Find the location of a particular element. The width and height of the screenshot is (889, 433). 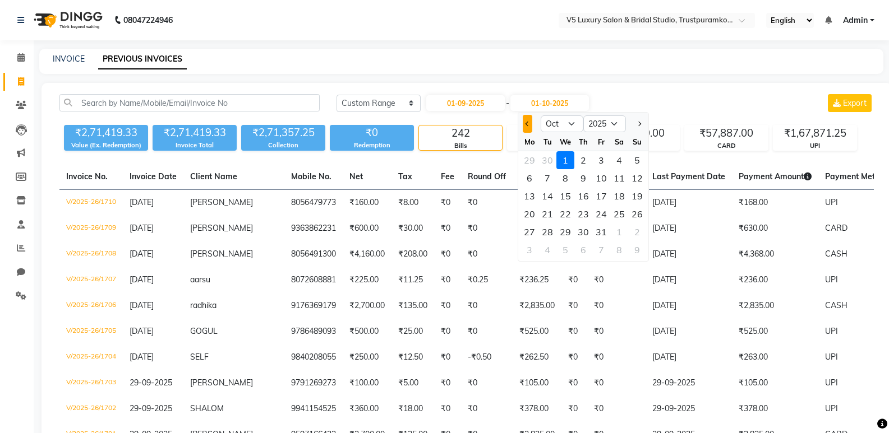

div: Sunday, October 12, 2025 is located at coordinates (637, 178).